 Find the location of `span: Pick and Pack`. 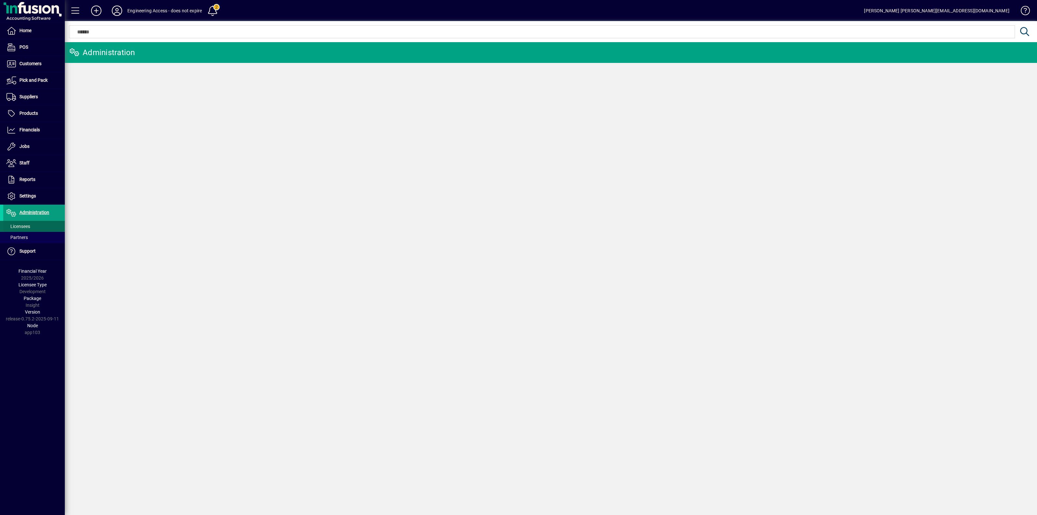

span: Pick and Pack is located at coordinates (33, 80).